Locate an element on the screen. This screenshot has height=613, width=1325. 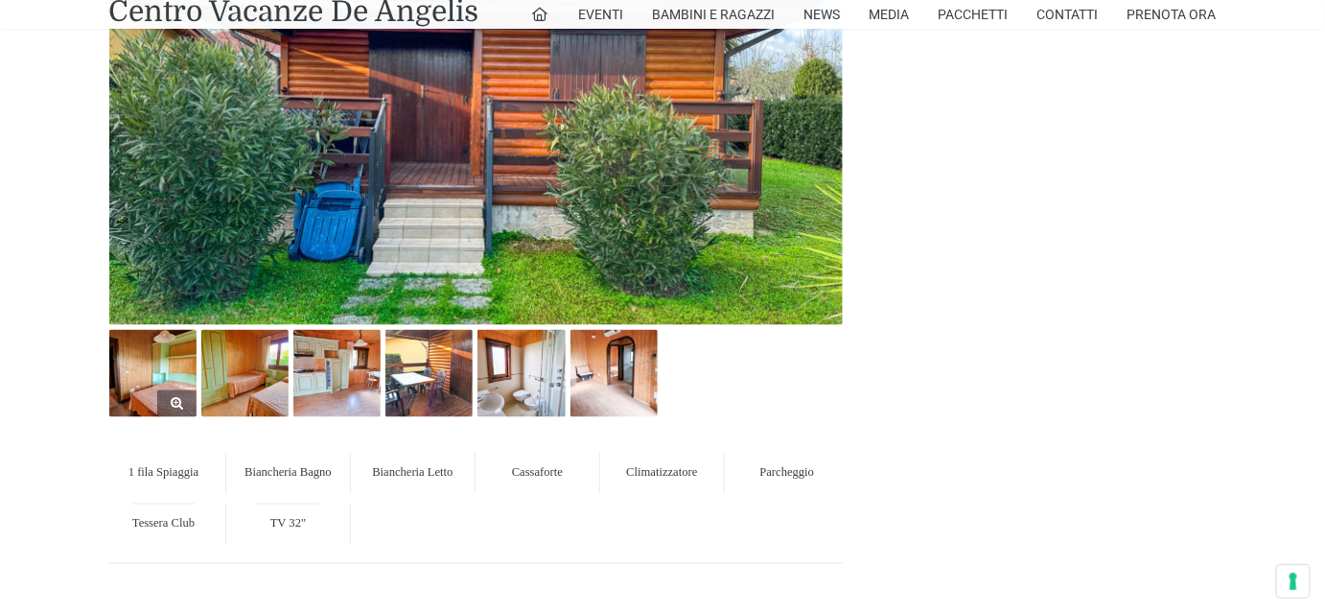
button: Le tue preferenze relative al consenso per le tecnologie di tracciamento is located at coordinates (1293, 581).